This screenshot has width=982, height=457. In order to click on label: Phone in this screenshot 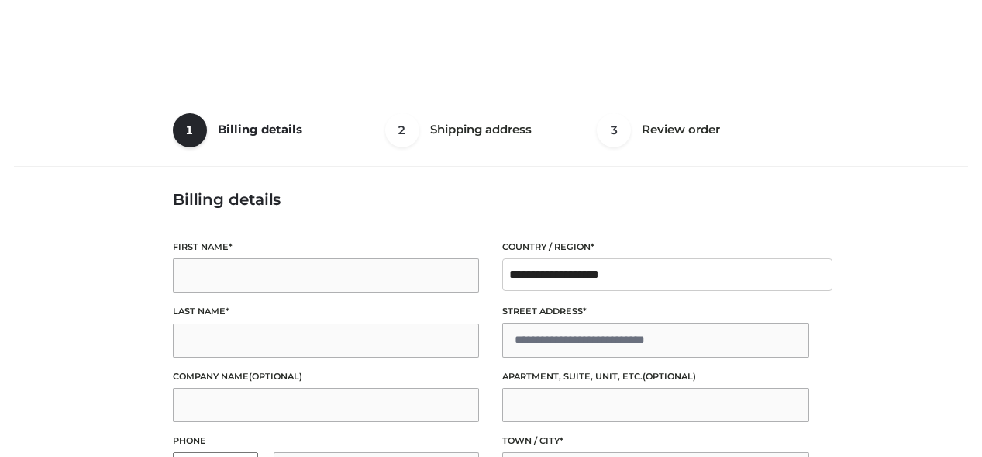, I will do `click(326, 440)`.